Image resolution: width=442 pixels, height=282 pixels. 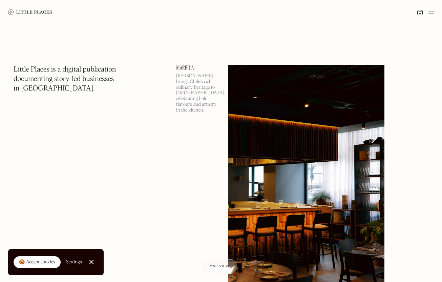 I want to click on a: Settings, so click(x=74, y=262).